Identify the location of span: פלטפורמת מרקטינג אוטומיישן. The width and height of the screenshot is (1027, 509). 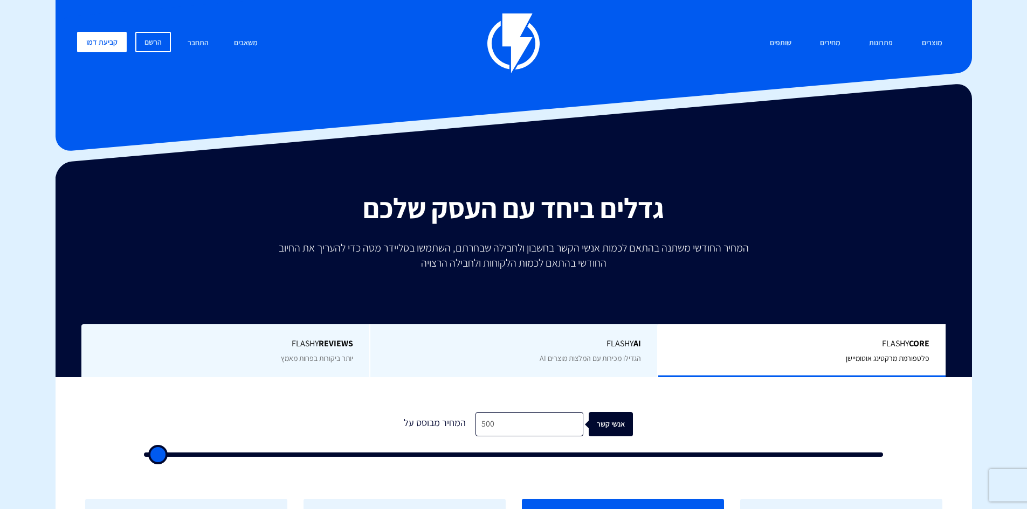
(887, 359).